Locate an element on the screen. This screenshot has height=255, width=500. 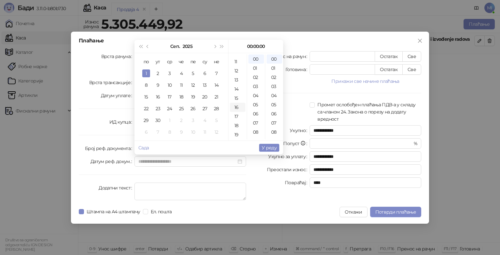
div: 21 is located at coordinates (217, 97).